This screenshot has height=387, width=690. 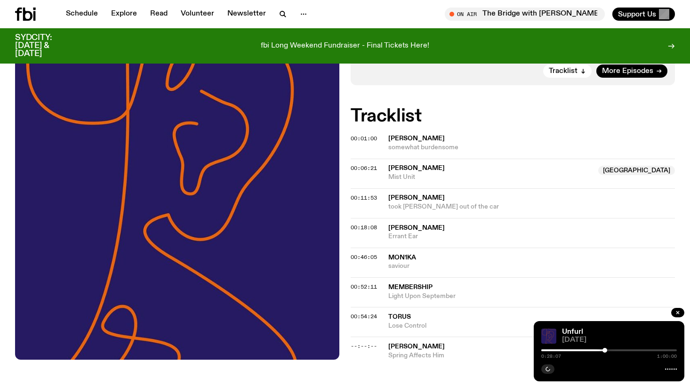 I want to click on span: Support Us, so click(x=637, y=14).